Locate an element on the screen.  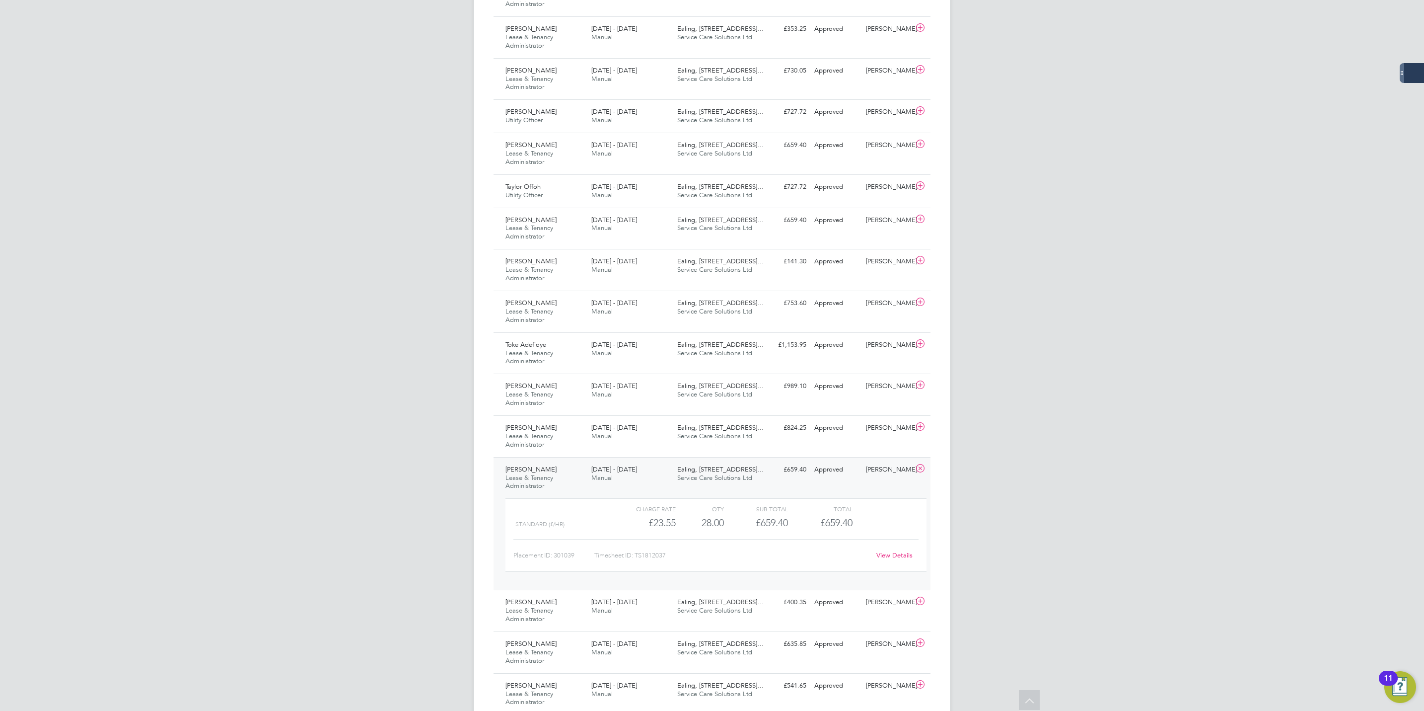
div: £141.30 is located at coordinates (785, 261).